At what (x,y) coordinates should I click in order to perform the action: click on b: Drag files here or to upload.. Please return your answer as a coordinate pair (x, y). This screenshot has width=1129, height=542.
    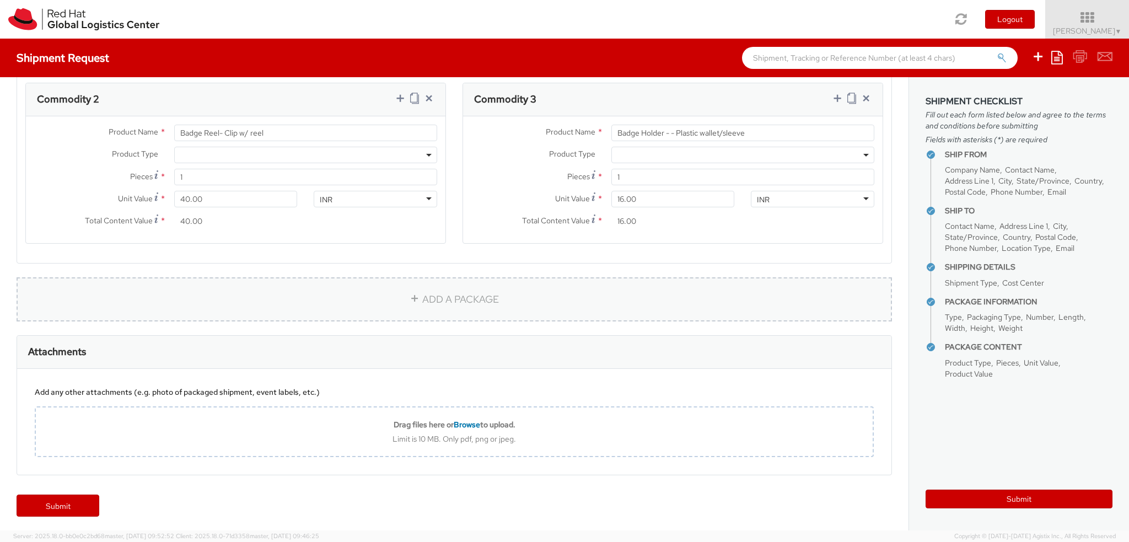
    Looking at the image, I should click on (454, 425).